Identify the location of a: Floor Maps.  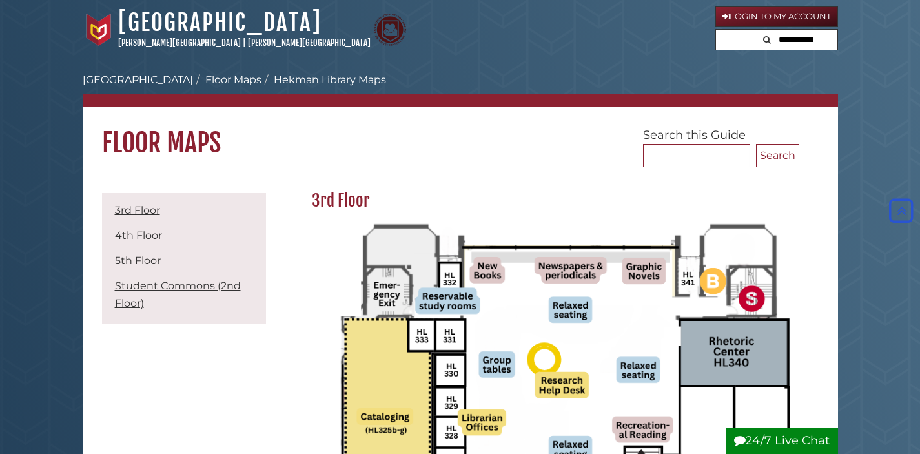
(233, 79).